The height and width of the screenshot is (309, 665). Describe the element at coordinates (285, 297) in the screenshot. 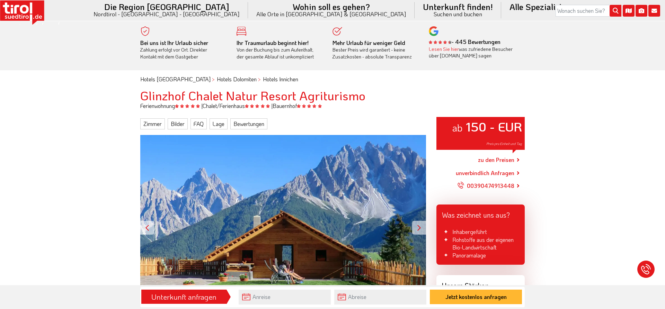

I see `input: Anreise` at that location.